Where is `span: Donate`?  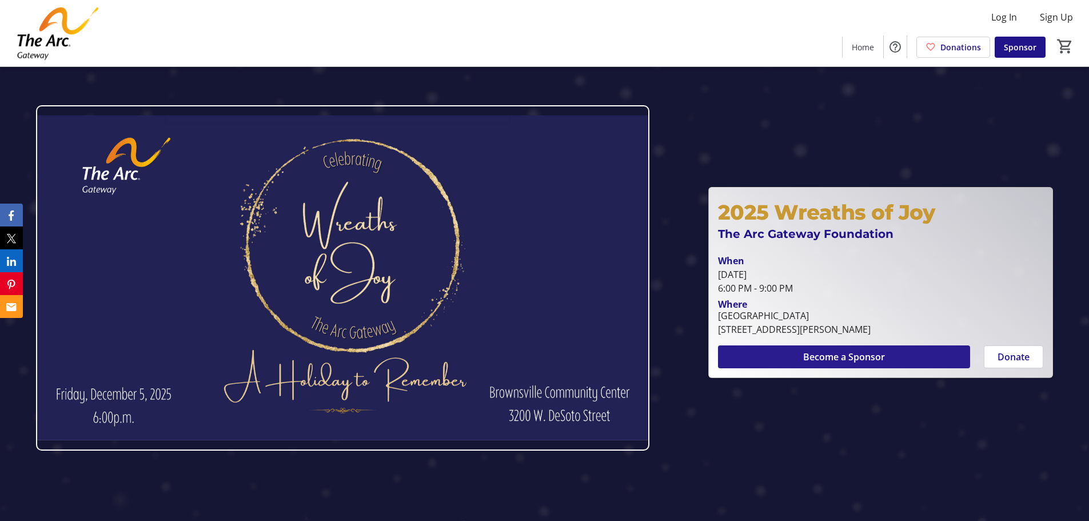
span: Donate is located at coordinates (1014, 357).